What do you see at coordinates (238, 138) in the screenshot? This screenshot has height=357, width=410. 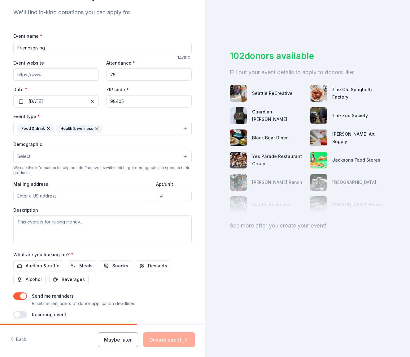 I see `img: photo for Black Bear Diner` at bounding box center [238, 138].